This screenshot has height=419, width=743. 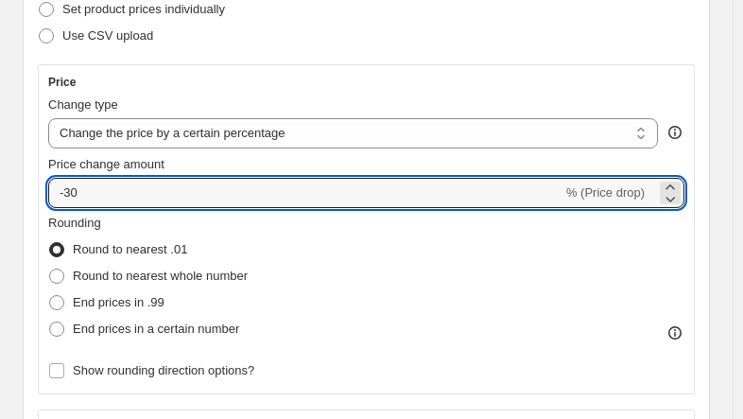 What do you see at coordinates (306, 193) in the screenshot?
I see `input: -15` at bounding box center [306, 193].